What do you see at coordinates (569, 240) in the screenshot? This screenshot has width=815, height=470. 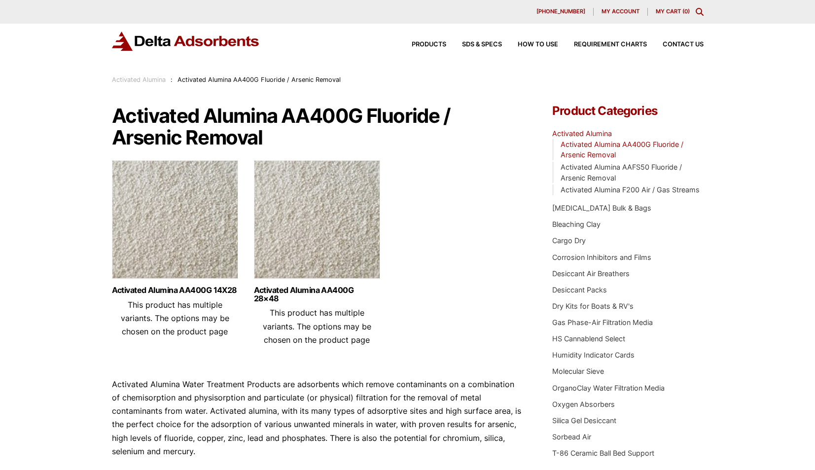 I see `a: Cargo Dry` at bounding box center [569, 240].